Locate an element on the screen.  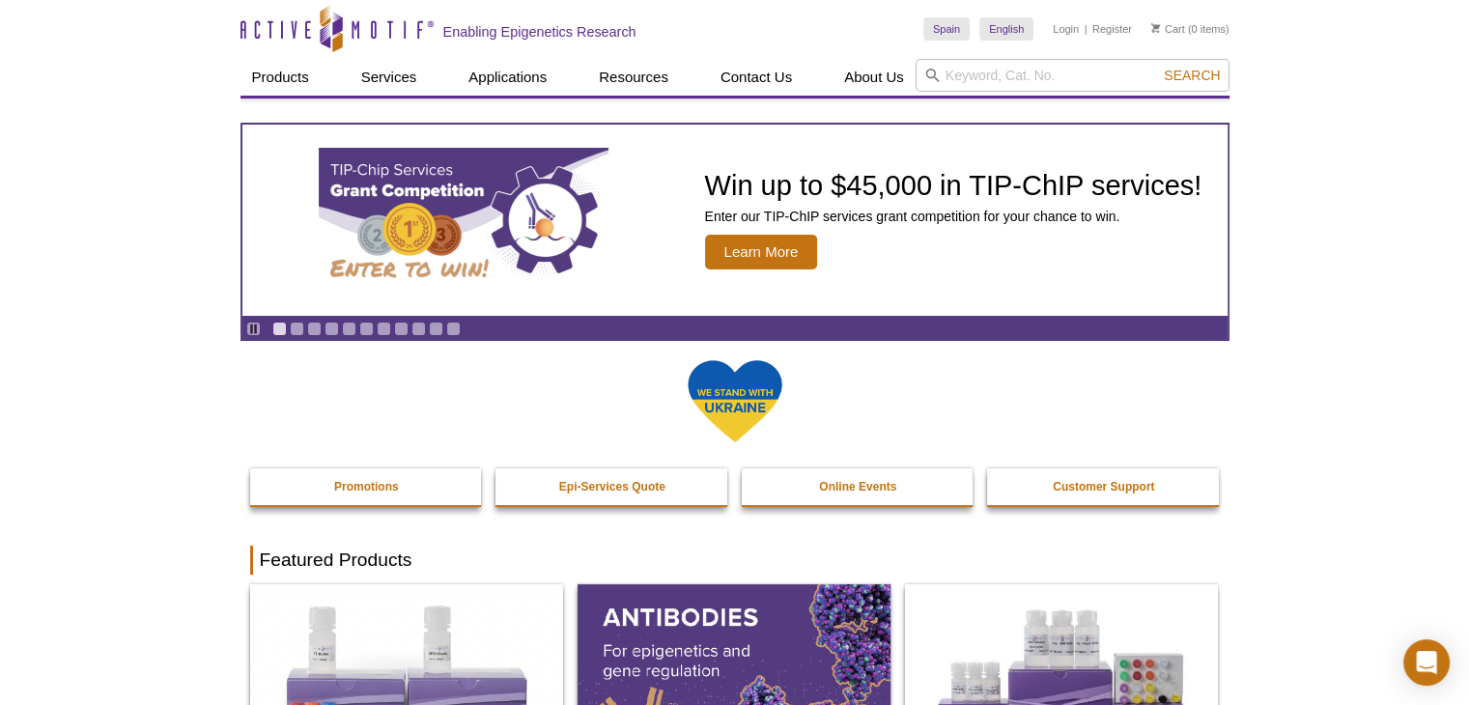
a: Resources is located at coordinates (634, 77).